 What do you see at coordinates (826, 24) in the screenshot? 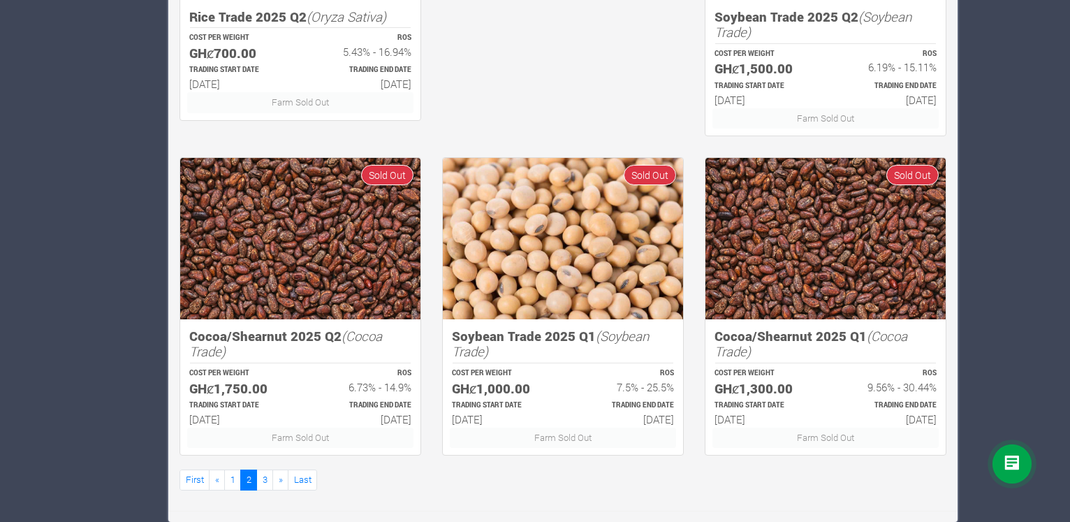
I see `h5: Soybean Trade 2025 Q2` at bounding box center [826, 24].